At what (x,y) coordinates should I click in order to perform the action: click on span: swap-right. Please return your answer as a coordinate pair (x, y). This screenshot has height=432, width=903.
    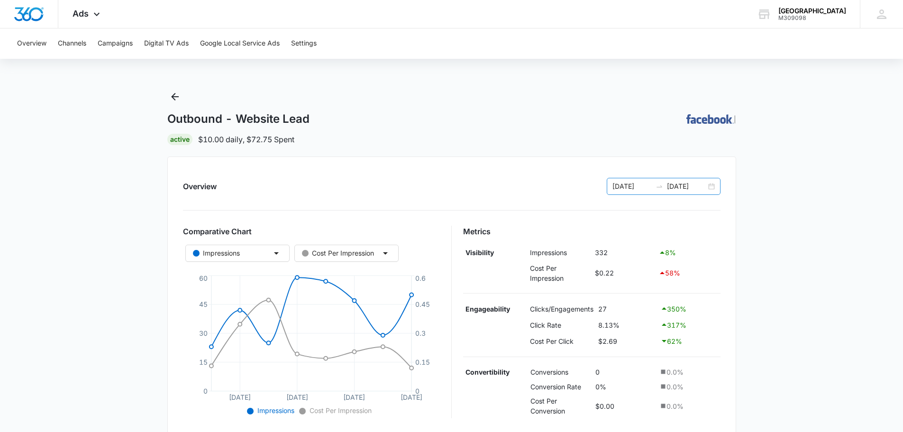
    Looking at the image, I should click on (659, 186).